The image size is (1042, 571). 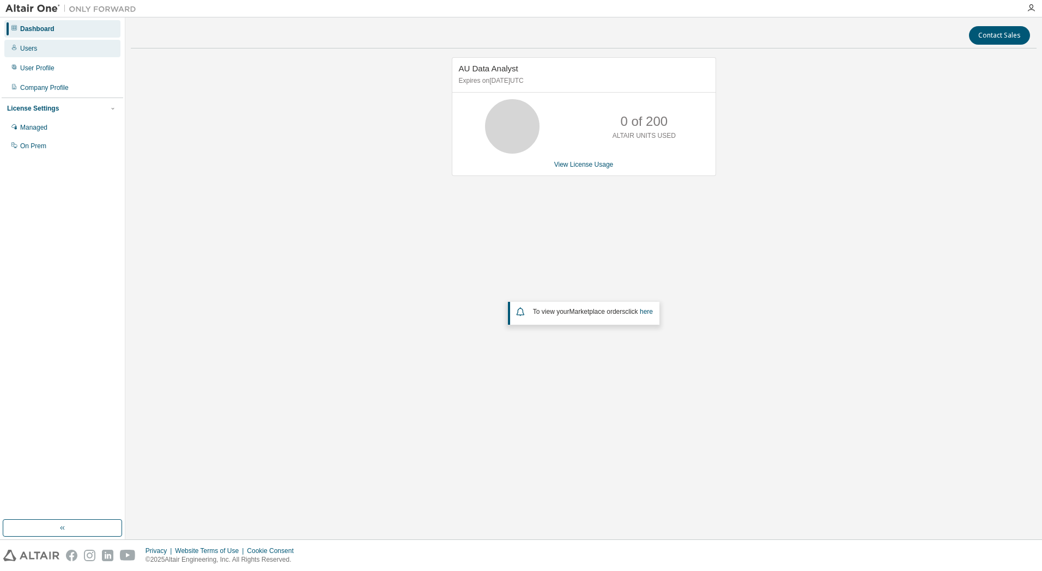 What do you see at coordinates (643, 121) in the screenshot?
I see `p: 0 of 200` at bounding box center [643, 121].